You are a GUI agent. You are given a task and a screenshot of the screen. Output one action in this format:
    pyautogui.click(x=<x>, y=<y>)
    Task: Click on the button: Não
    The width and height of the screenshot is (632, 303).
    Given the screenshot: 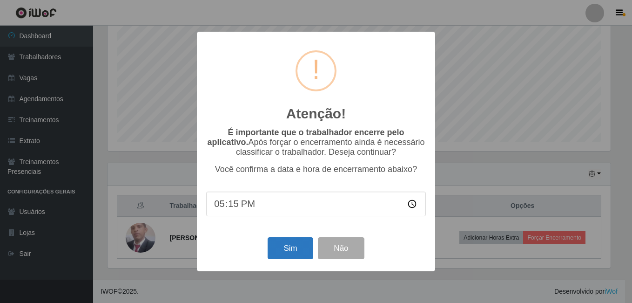 What is the action you would take?
    pyautogui.click(x=341, y=248)
    